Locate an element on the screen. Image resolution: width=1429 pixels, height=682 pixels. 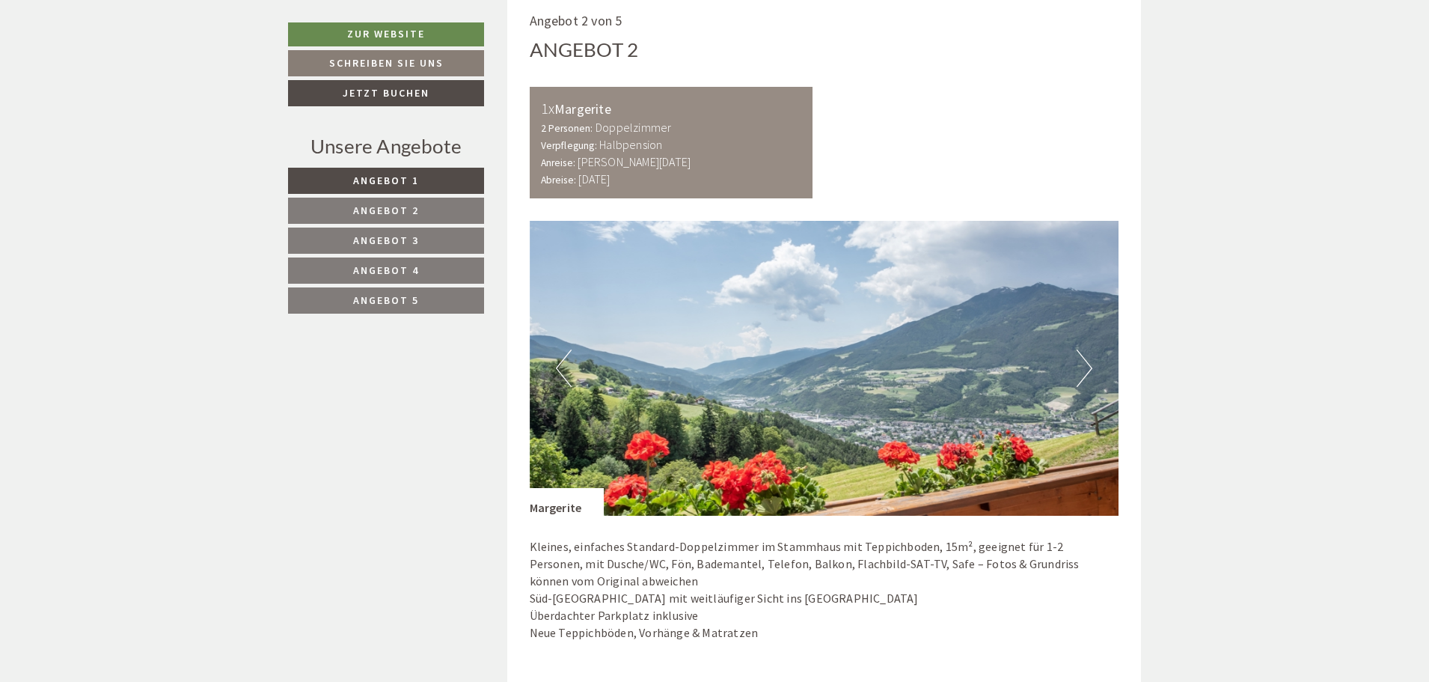
b: Halbpension is located at coordinates (631, 144).